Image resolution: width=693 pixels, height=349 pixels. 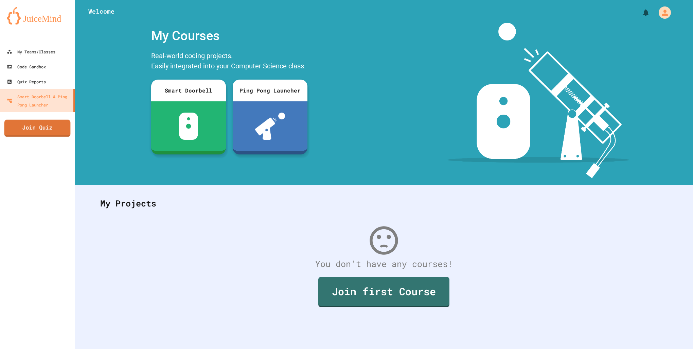 What do you see at coordinates (37, 128) in the screenshot?
I see `a: Join Quiz` at bounding box center [37, 128].